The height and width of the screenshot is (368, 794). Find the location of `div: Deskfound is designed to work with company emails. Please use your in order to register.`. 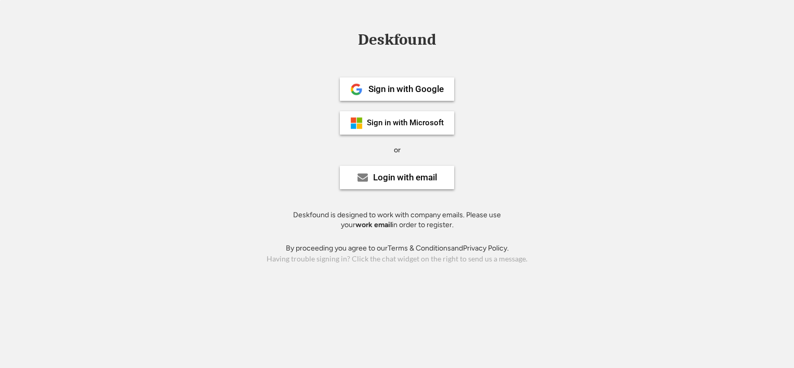

div: Deskfound is designed to work with company emails. Please use your in order to register. is located at coordinates (397, 220).